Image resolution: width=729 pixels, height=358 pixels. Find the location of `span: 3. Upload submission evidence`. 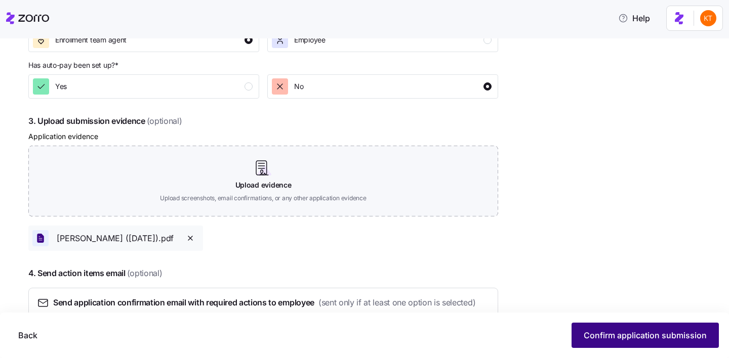

span: 3. Upload submission evidence is located at coordinates (263, 121).